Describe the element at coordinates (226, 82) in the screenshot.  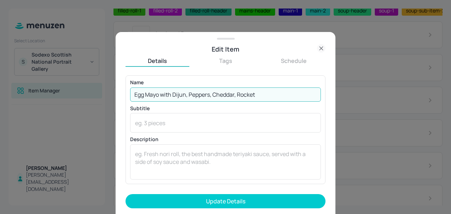
I see `p: Name` at that location.